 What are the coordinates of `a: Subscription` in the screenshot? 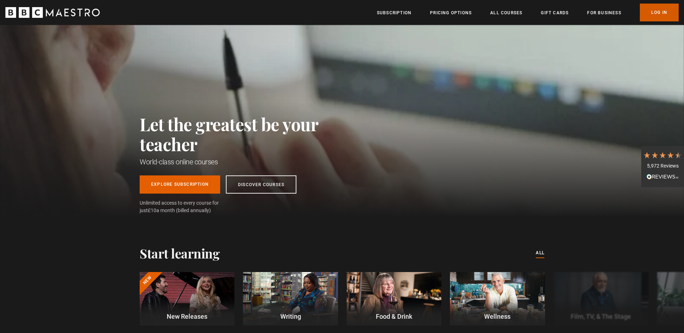 It's located at (394, 13).